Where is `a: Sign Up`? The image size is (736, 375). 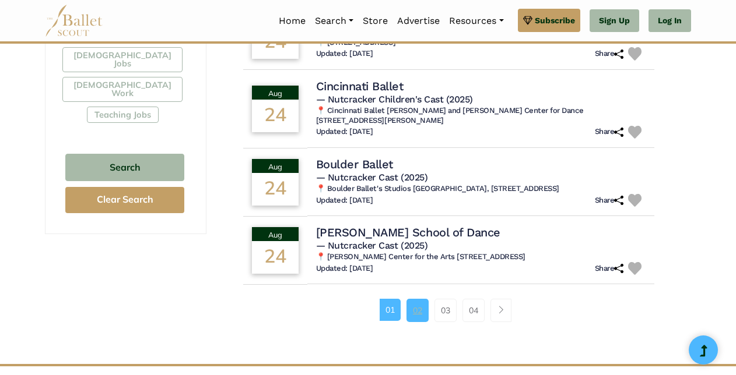
a: Sign Up is located at coordinates (614, 21).